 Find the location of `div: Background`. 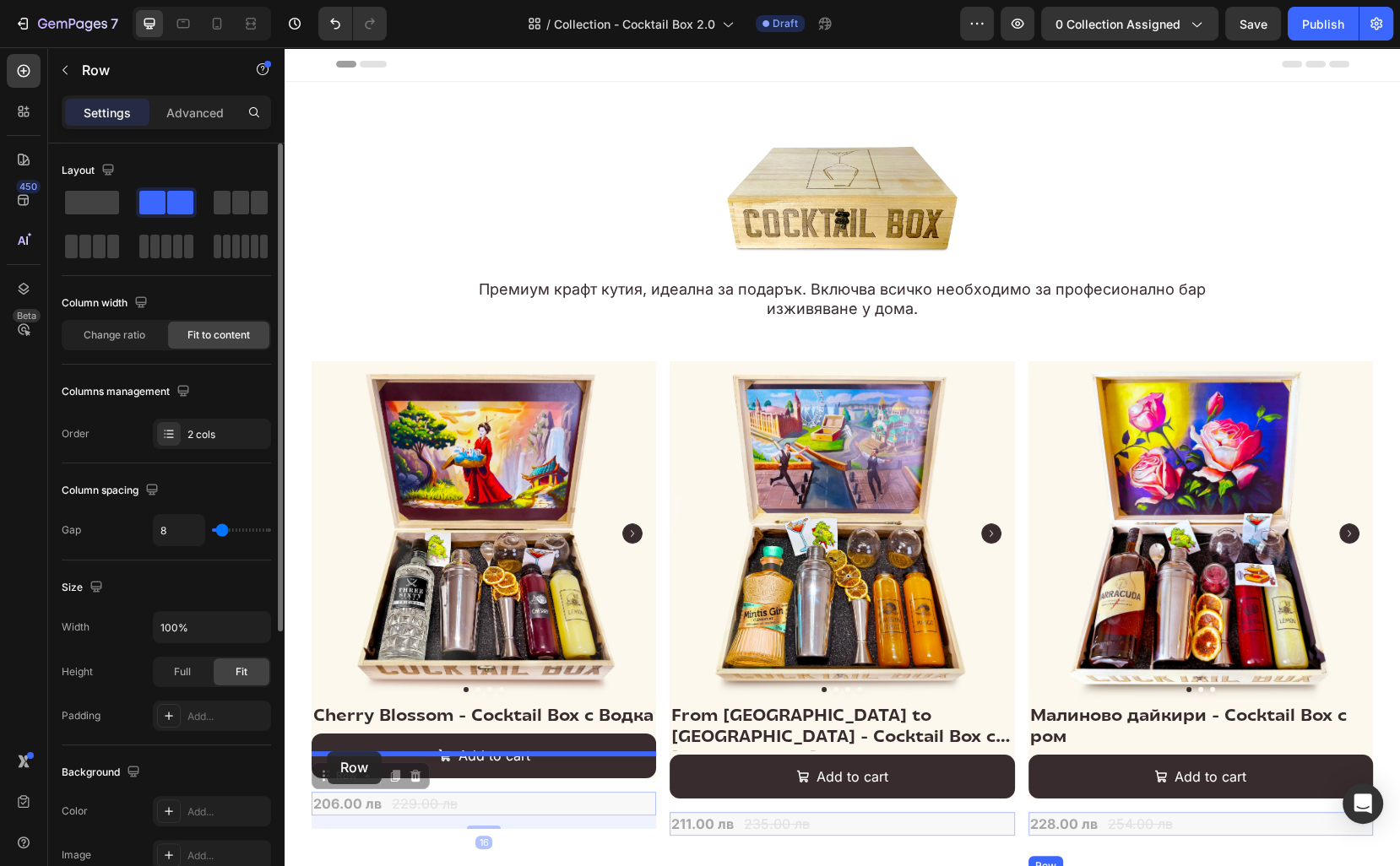

div: Background is located at coordinates (102, 772).